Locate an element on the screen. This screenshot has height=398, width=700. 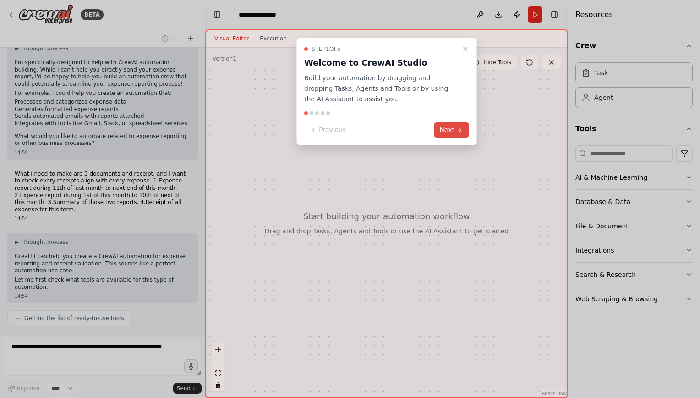
span: Step 1 of 5 is located at coordinates (326, 49).